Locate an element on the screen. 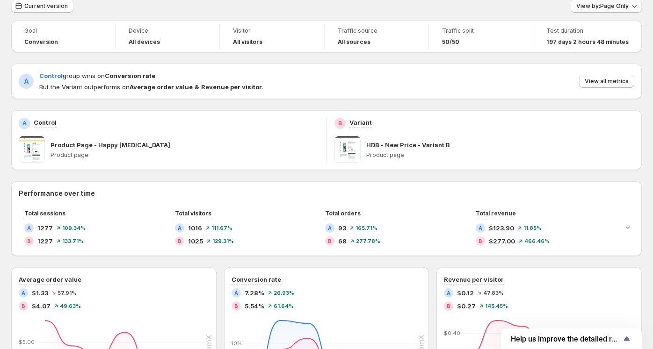  span: Total orders is located at coordinates (343, 213).